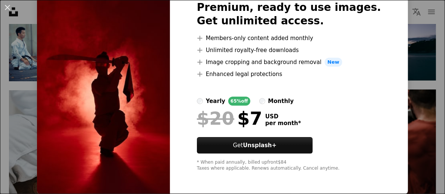  I want to click on li: Unlimited royalty-free downloads, so click(289, 50).